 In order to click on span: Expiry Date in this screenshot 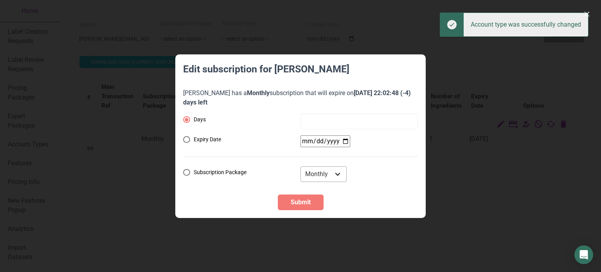, I will do `click(206, 140)`.